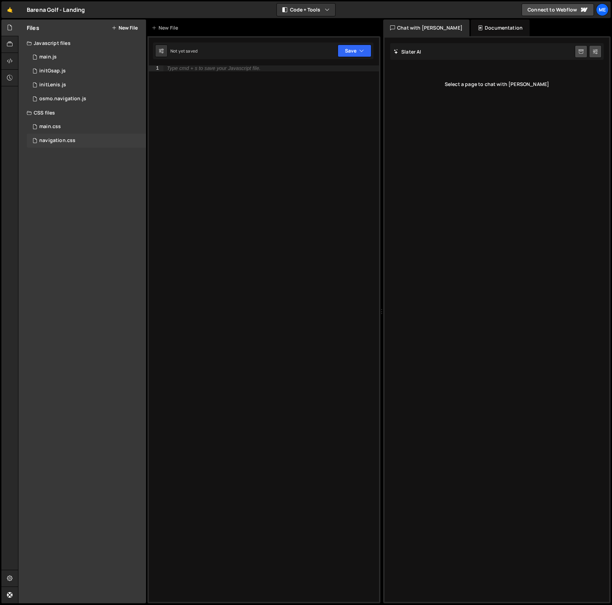 Image resolution: width=612 pixels, height=605 pixels. Describe the element at coordinates (86, 57) in the screenshot. I see `div: 17023/46769.js` at that location.